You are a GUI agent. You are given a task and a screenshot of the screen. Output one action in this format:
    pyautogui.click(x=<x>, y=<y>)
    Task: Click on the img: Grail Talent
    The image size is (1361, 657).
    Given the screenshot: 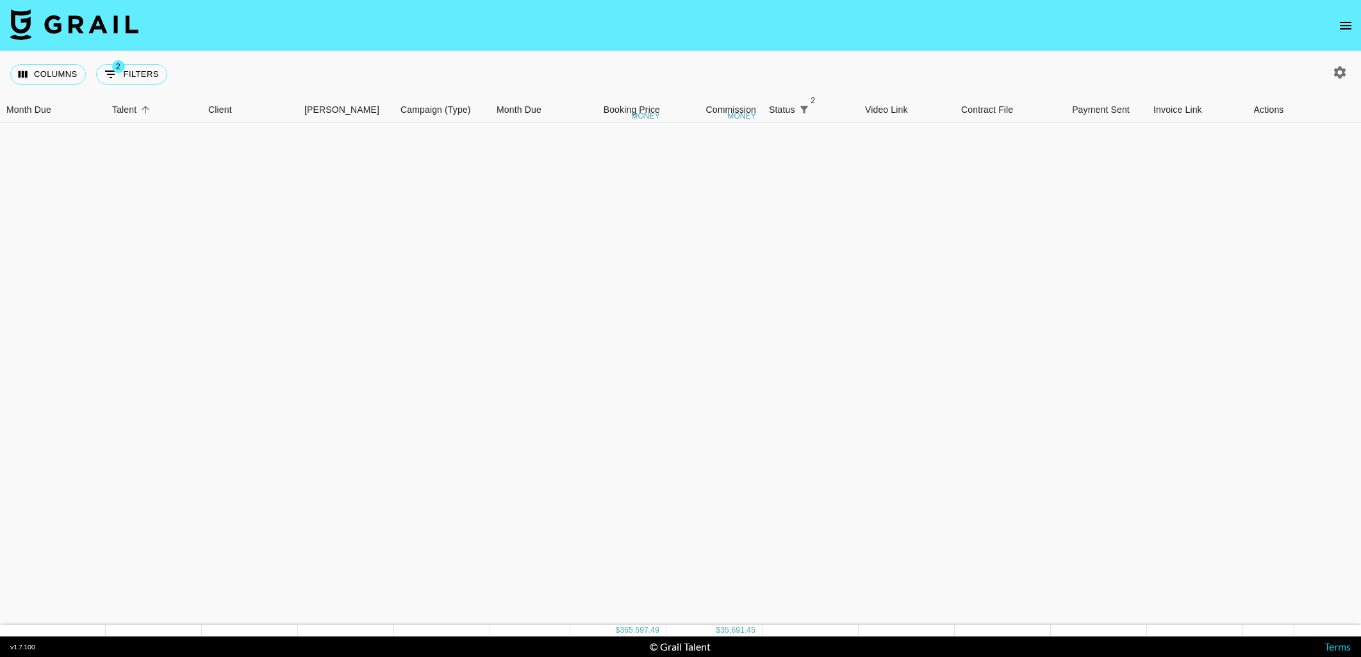 What is the action you would take?
    pyautogui.click(x=74, y=24)
    